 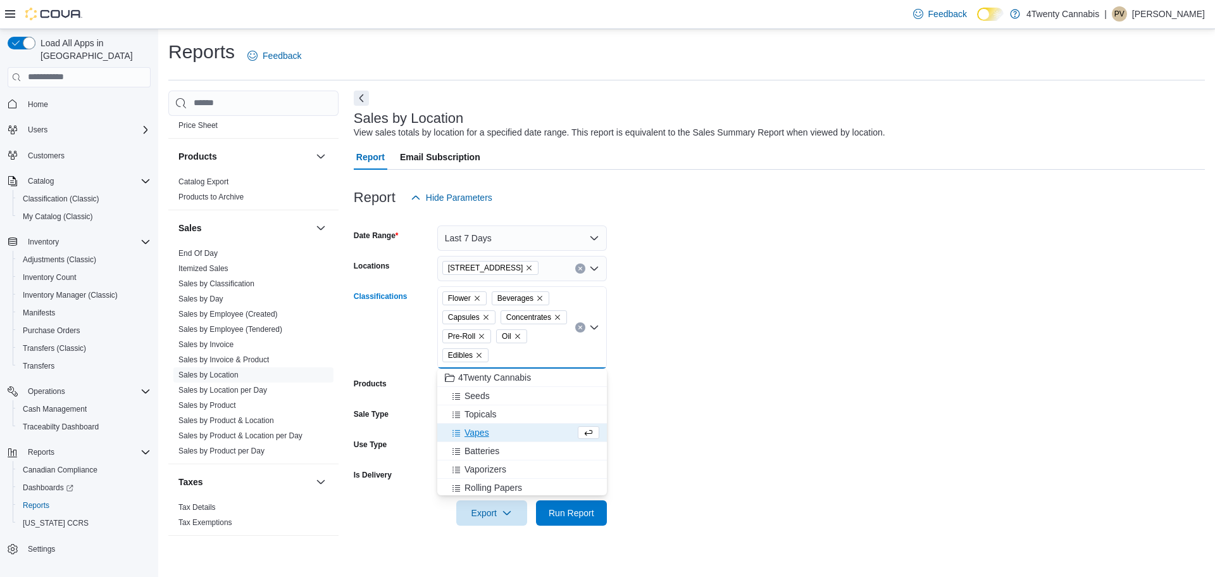 I want to click on a: Manifests, so click(x=39, y=313).